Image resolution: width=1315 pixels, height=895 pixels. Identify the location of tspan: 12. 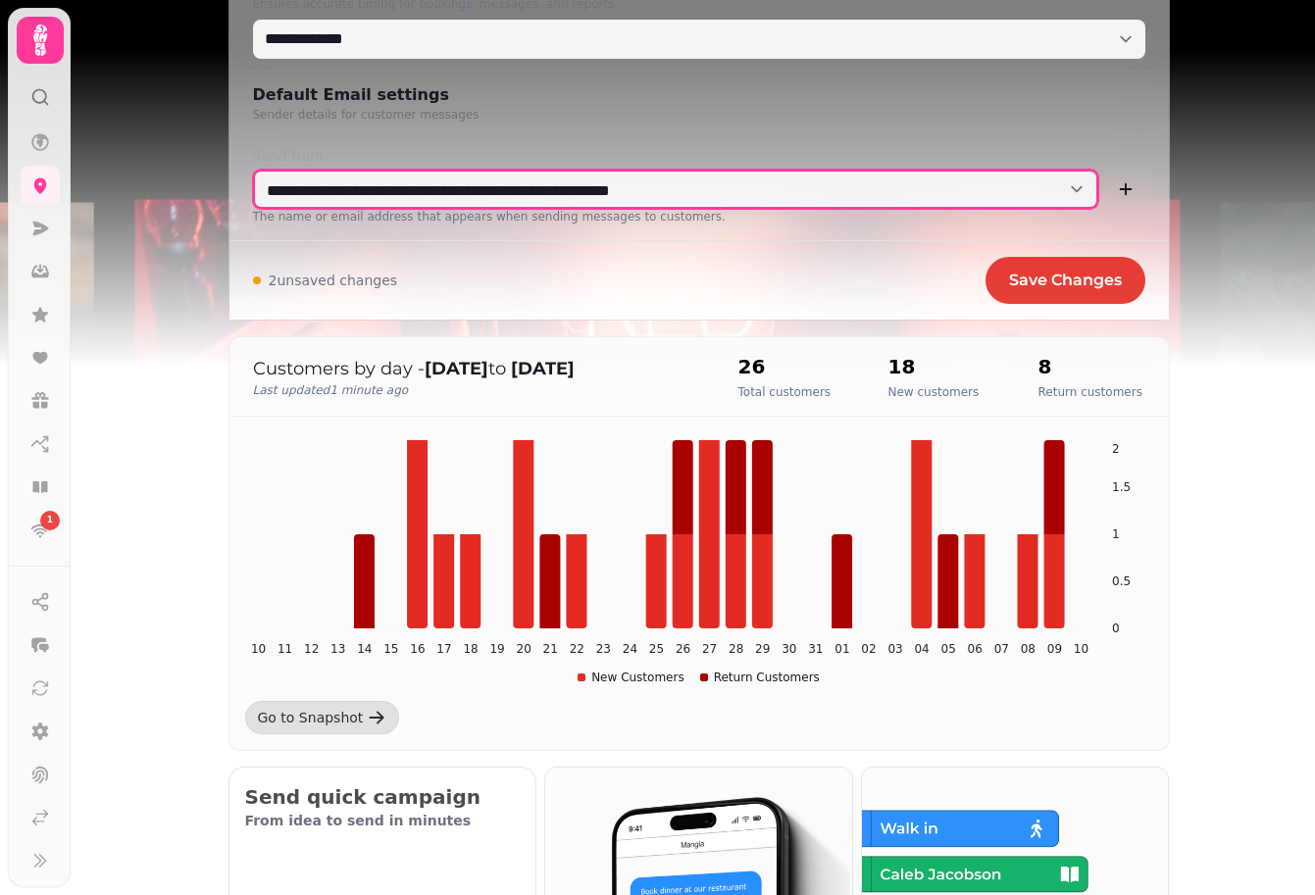
(311, 649).